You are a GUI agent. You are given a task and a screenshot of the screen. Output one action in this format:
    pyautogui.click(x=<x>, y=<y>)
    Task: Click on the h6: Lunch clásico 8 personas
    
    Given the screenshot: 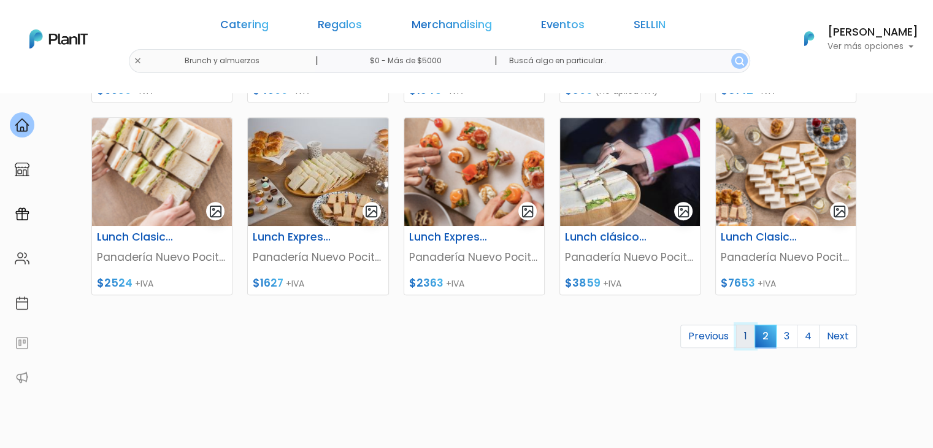 What is the action you would take?
    pyautogui.click(x=606, y=237)
    